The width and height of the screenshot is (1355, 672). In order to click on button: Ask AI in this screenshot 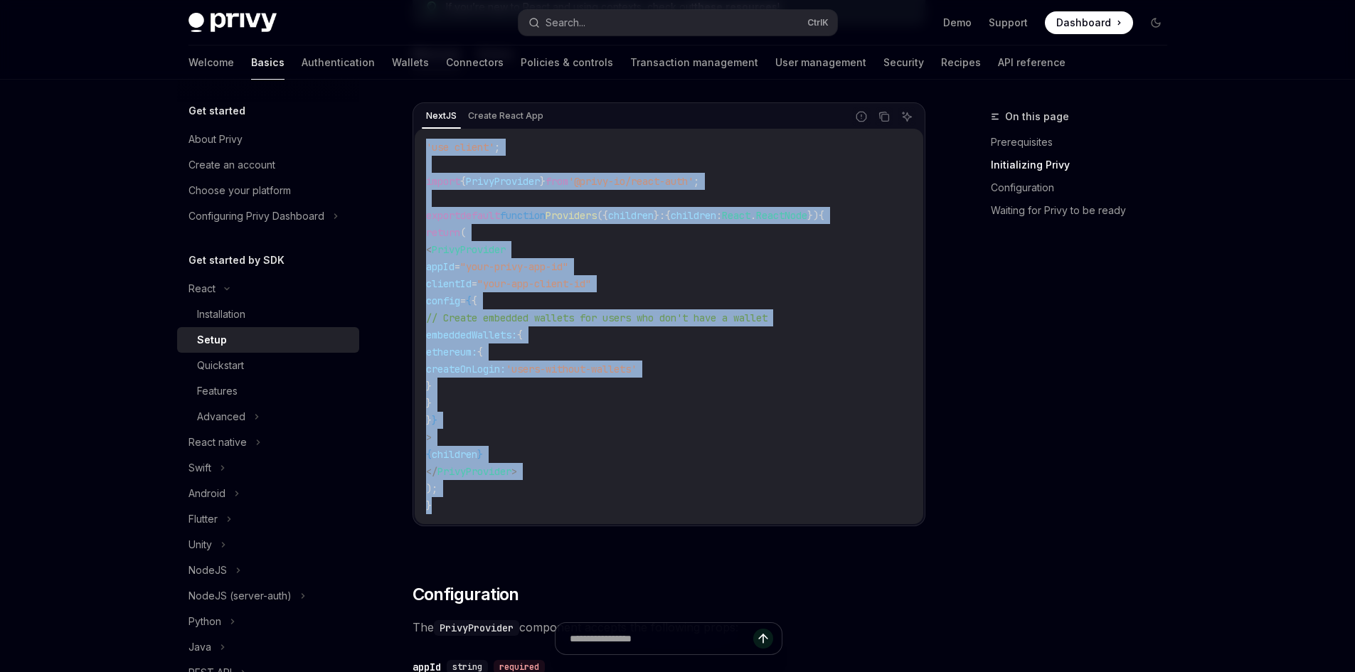, I will do `click(907, 117)`.